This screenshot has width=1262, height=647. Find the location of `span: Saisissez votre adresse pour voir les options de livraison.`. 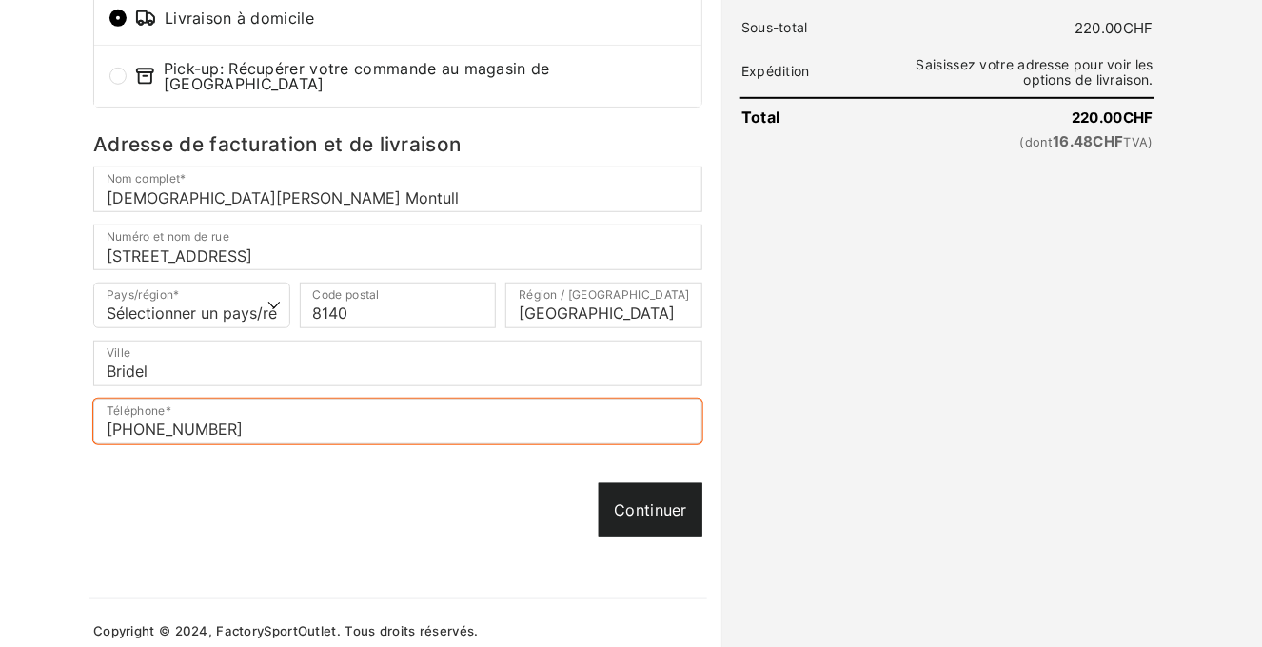

span: Saisissez votre adresse pour voir les options de livraison. is located at coordinates (1035, 71).